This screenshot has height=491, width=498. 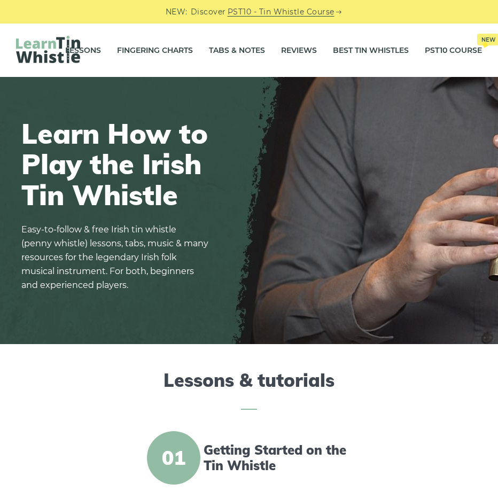 I want to click on span: 01, so click(x=174, y=458).